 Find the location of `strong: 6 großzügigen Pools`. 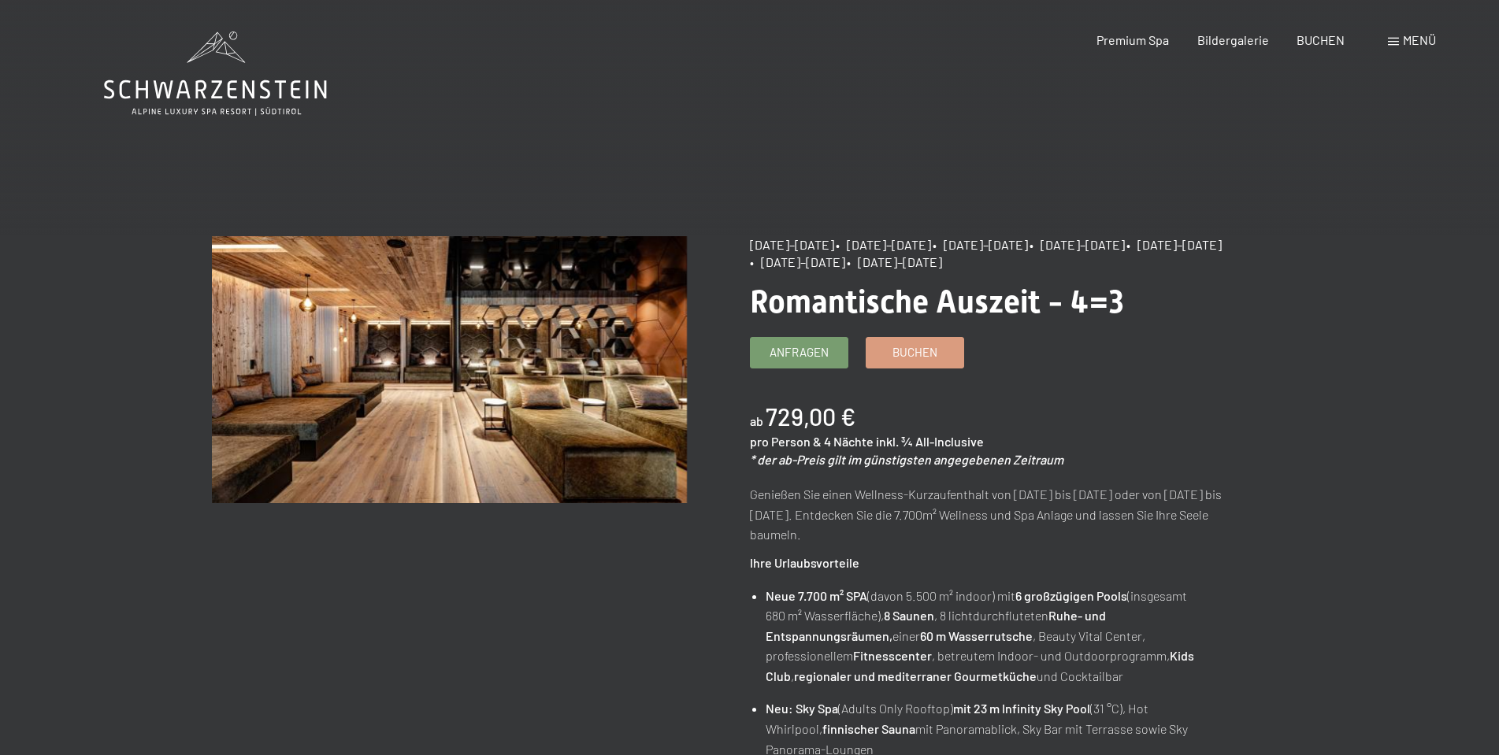

strong: 6 großzügigen Pools is located at coordinates (1071, 595).